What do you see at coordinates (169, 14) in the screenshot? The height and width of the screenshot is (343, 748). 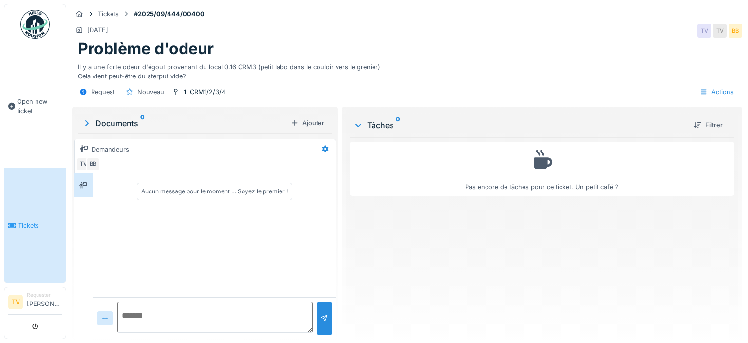 I see `strong: #2025/09/444/00400` at bounding box center [169, 14].